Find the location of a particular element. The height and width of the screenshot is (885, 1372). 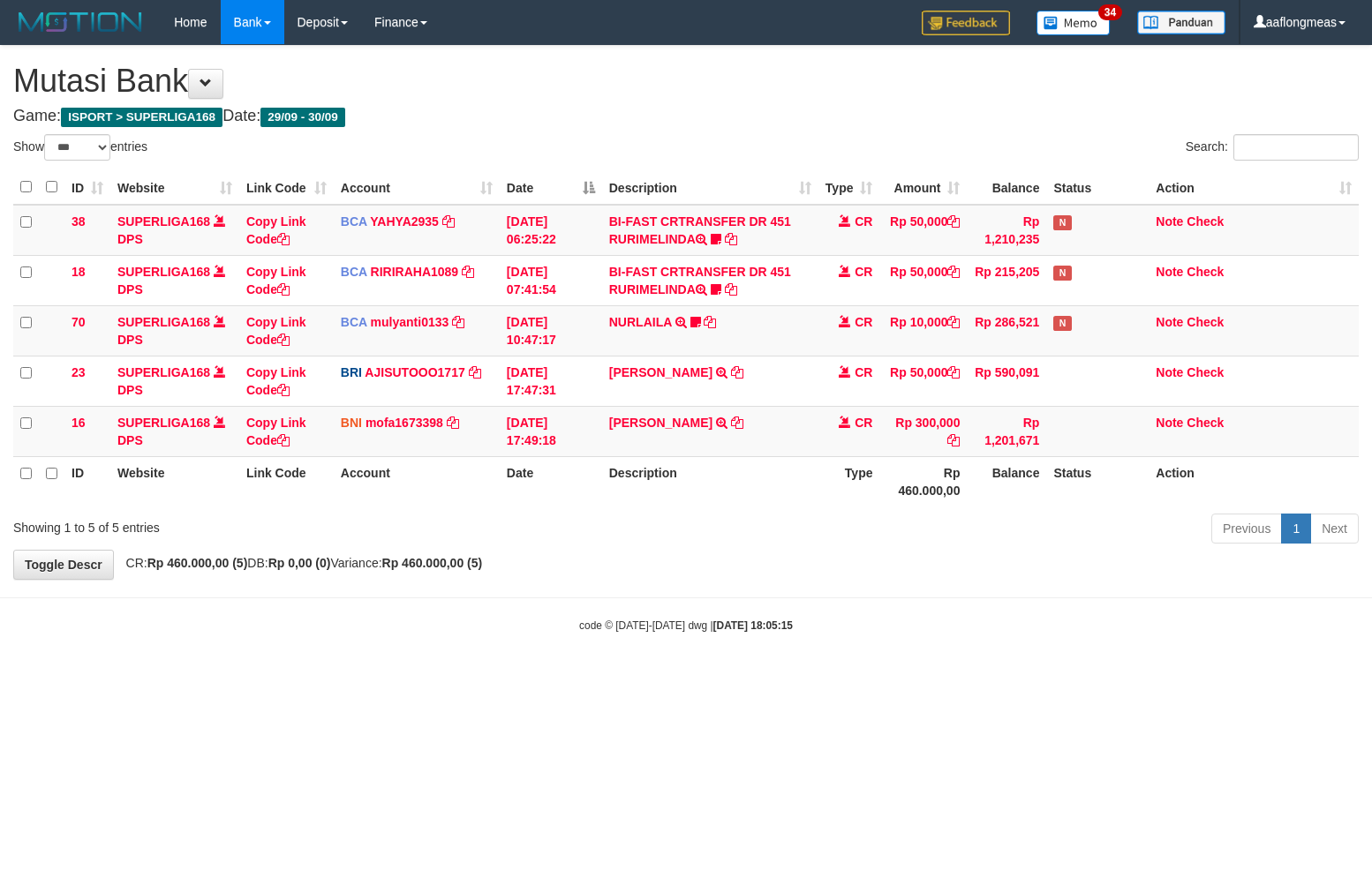

img: panduan.png is located at coordinates (1181, 22).